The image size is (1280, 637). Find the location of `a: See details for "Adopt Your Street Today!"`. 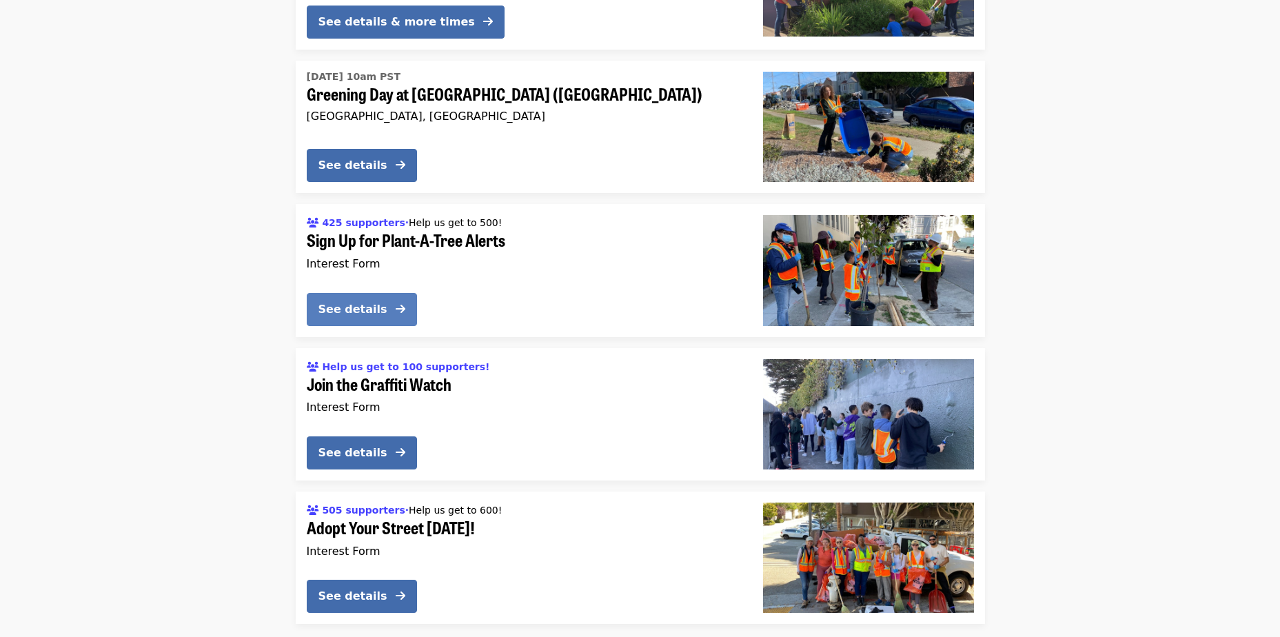

a: See details for "Adopt Your Street Today!" is located at coordinates (640, 558).